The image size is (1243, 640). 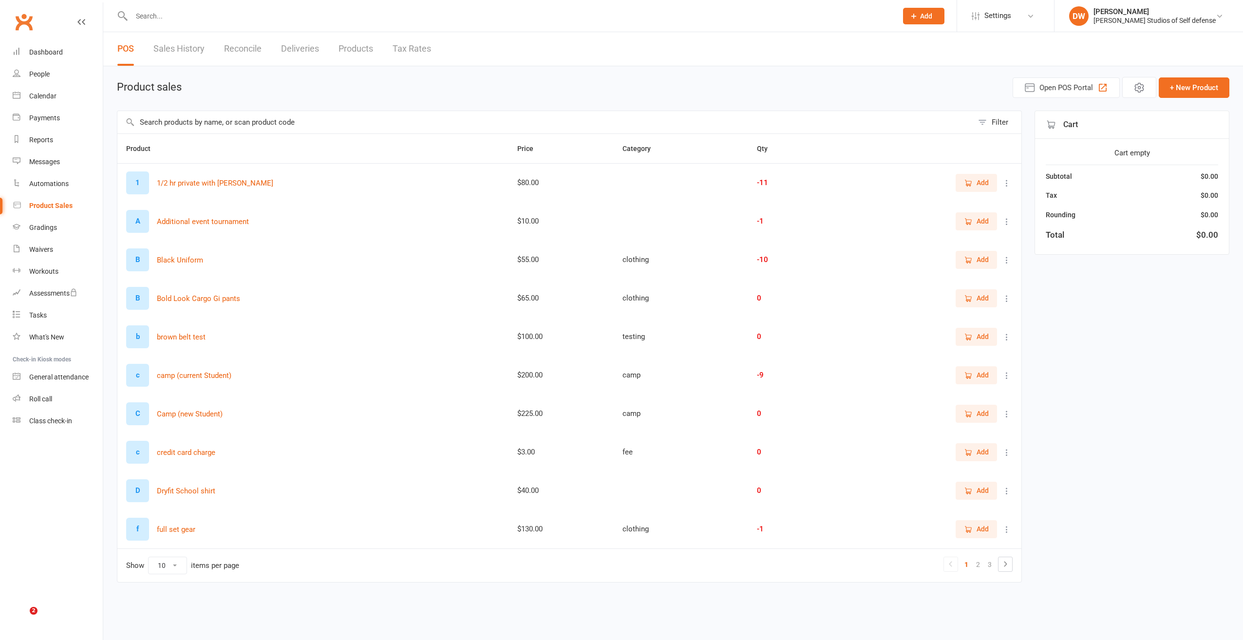 I want to click on span: Product, so click(x=144, y=149).